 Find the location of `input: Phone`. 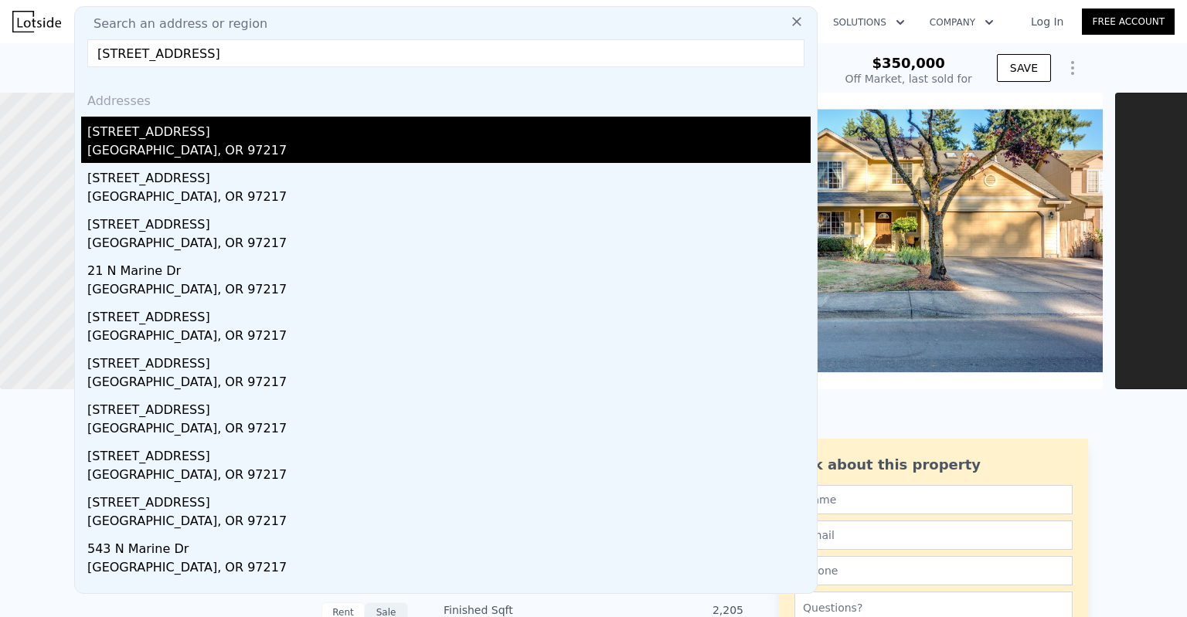

input: Phone is located at coordinates (933, 571).